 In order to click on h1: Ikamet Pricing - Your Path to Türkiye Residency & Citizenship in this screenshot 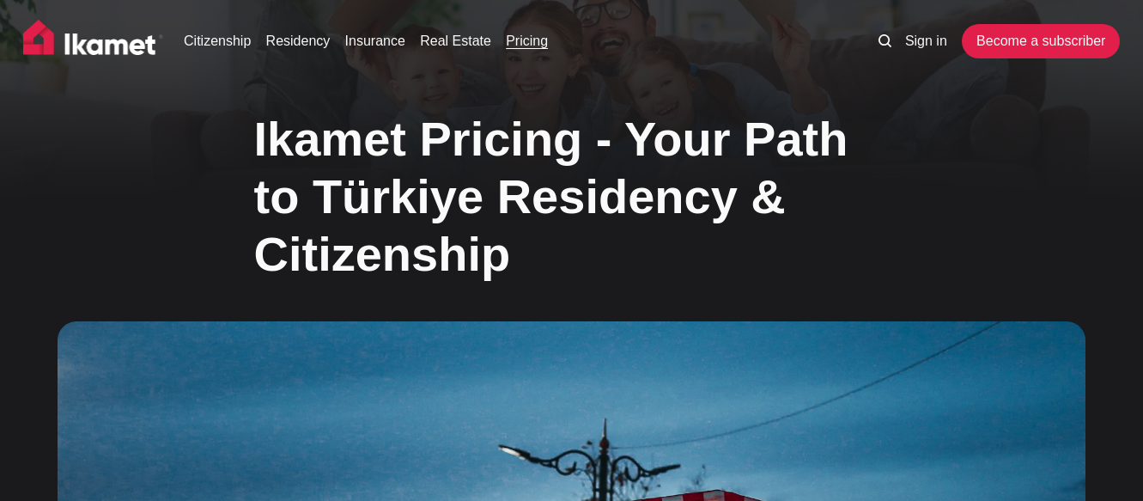, I will do `click(572, 197)`.